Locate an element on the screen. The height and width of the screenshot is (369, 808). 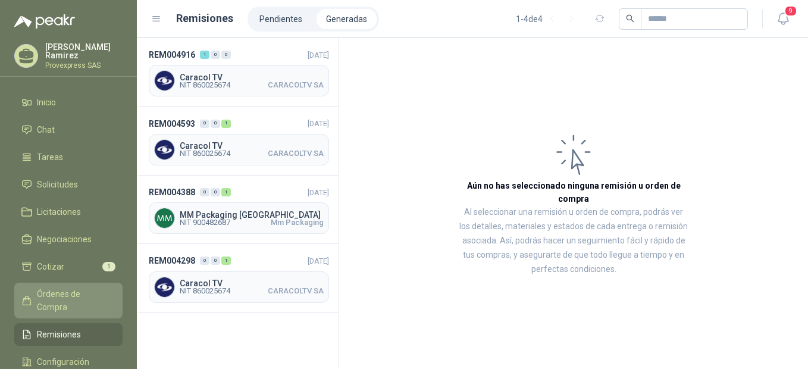
a: Inicio is located at coordinates (68, 102).